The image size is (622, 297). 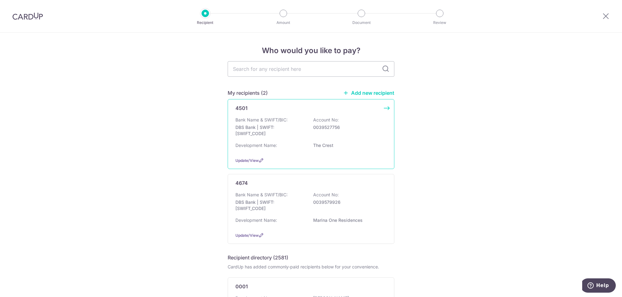 What do you see at coordinates (242, 287) in the screenshot?
I see `p: 0001` at bounding box center [242, 287].